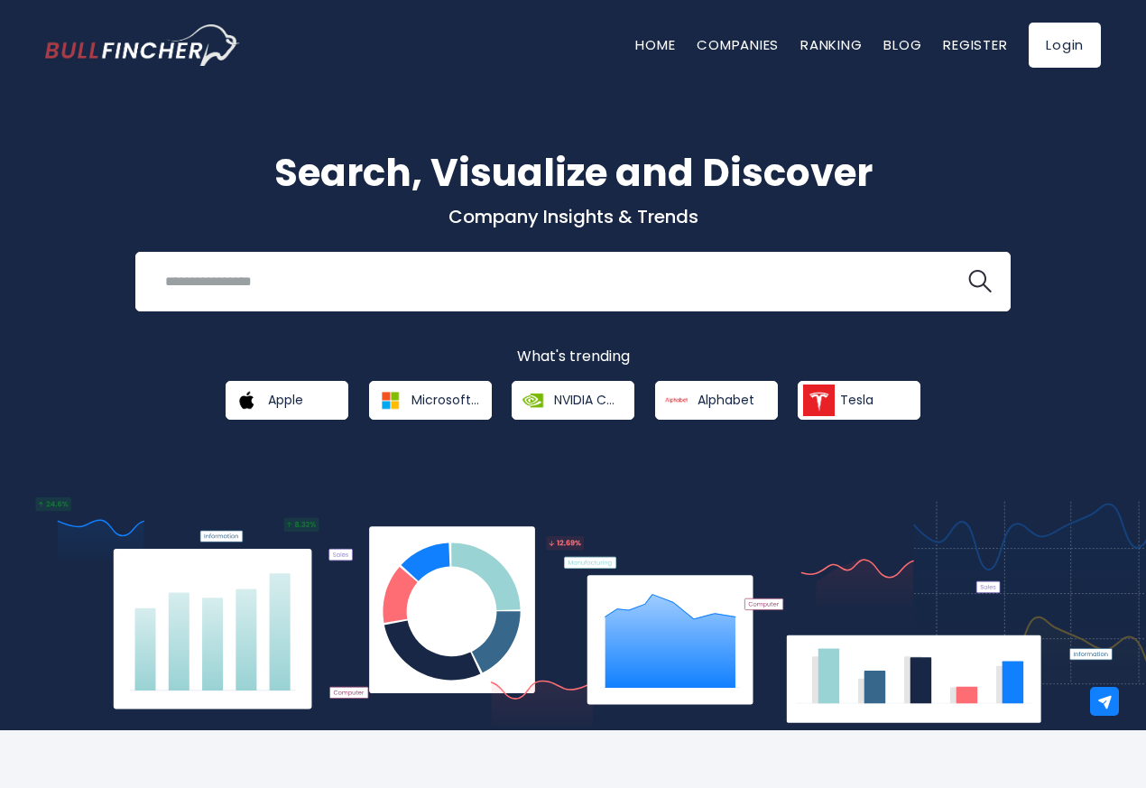  Describe the element at coordinates (716, 400) in the screenshot. I see `a: Alphabet` at that location.